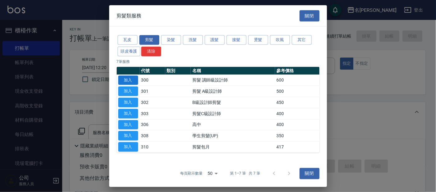 The width and height of the screenshot is (436, 192). I want to click on td: 300, so click(152, 80).